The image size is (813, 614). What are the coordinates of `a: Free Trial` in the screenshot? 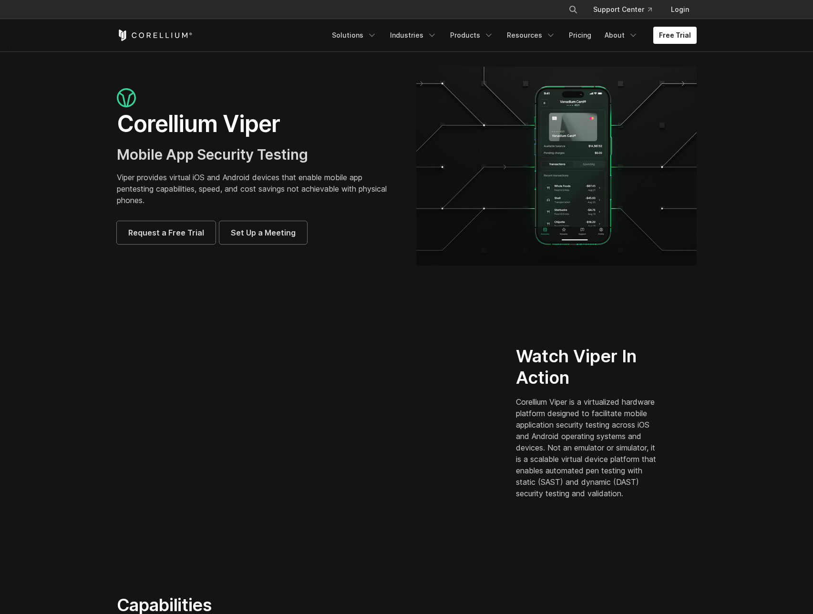 It's located at (675, 35).